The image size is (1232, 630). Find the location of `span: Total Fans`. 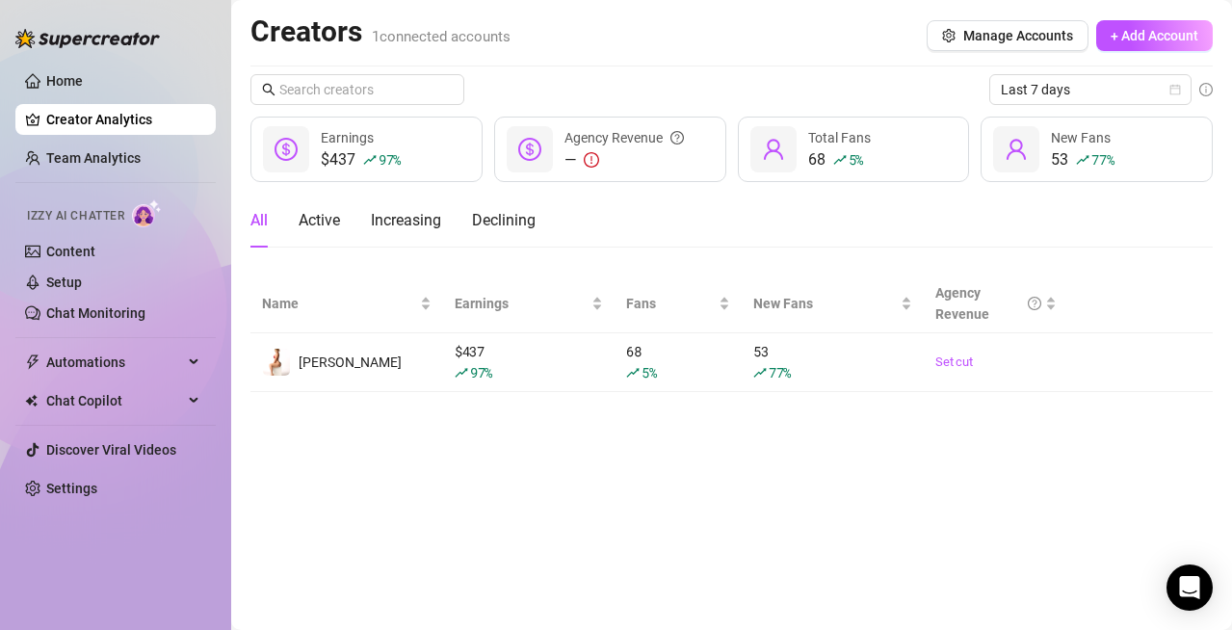

span: Total Fans is located at coordinates (839, 138).